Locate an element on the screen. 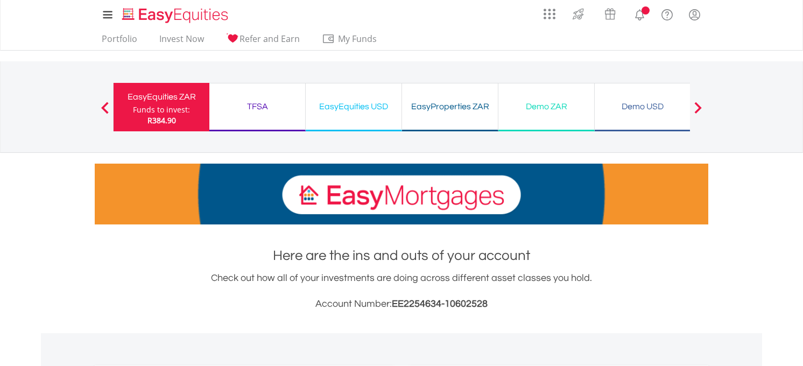 The width and height of the screenshot is (803, 366). div: EasyEquities USD is located at coordinates (354, 107).